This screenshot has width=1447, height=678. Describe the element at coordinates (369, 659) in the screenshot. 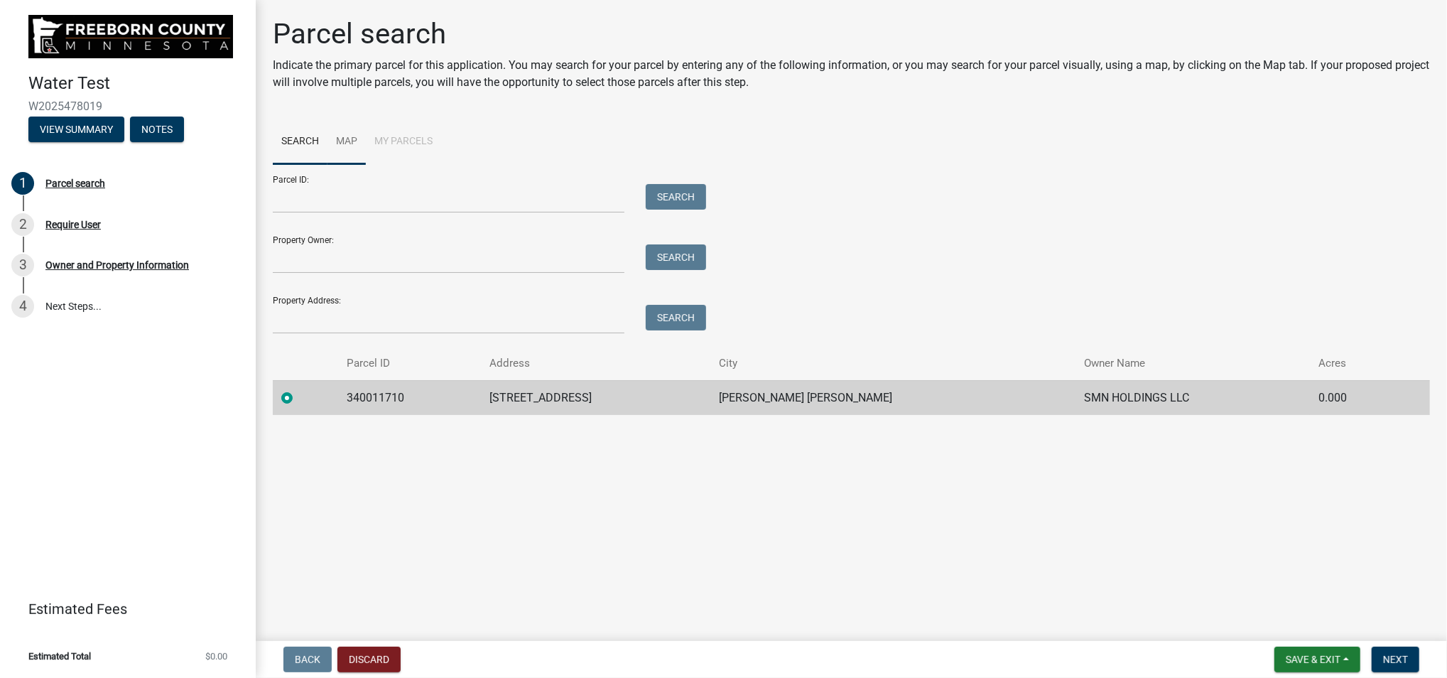

I see `button: Discard` at that location.